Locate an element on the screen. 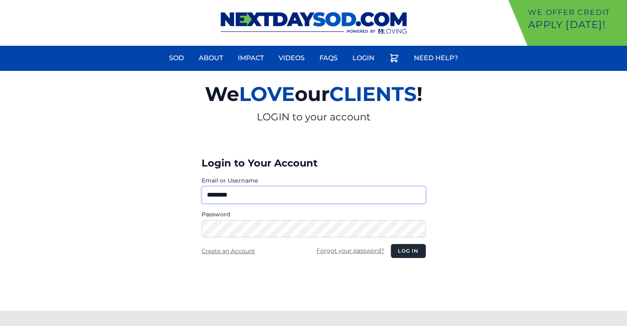  button: Log in is located at coordinates (408, 251).